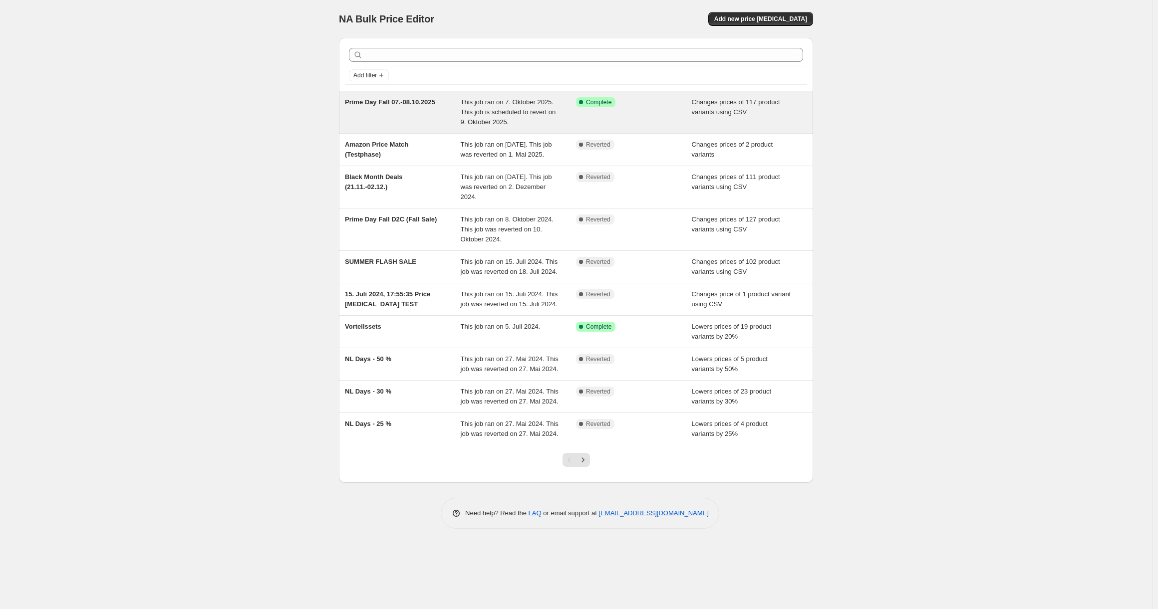  Describe the element at coordinates (368, 391) in the screenshot. I see `span: NL Days - 30 %` at that location.